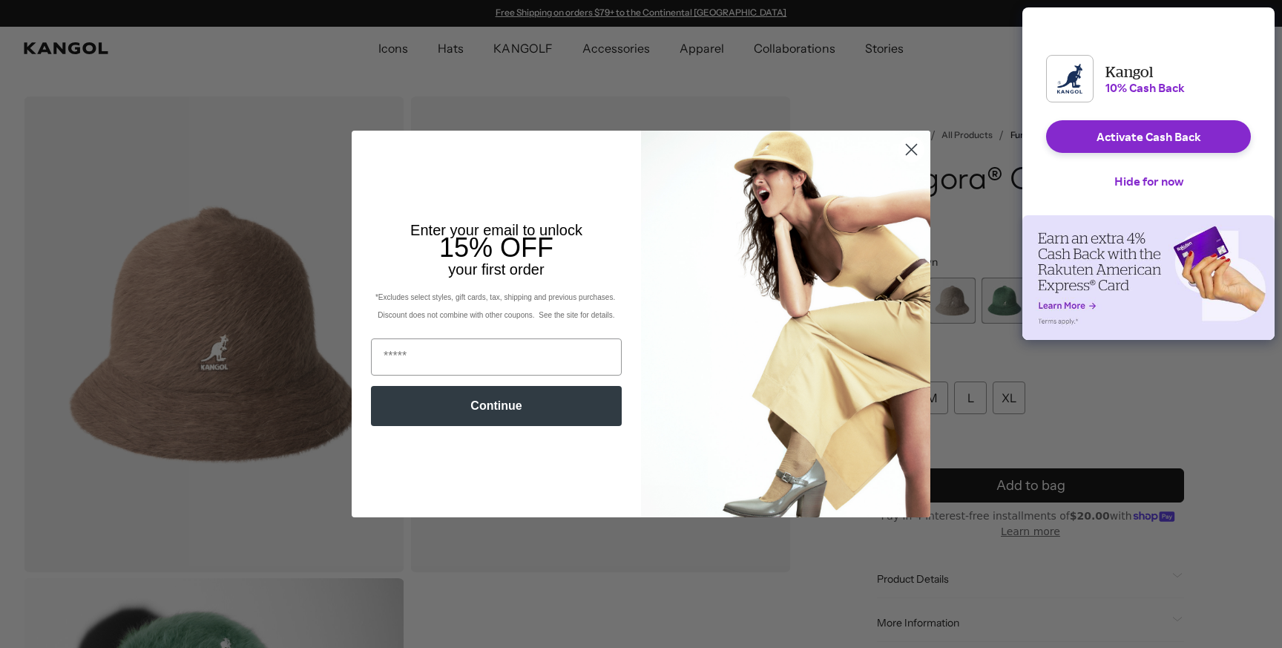 This screenshot has width=1282, height=648. Describe the element at coordinates (496, 269) in the screenshot. I see `span: your first order` at that location.